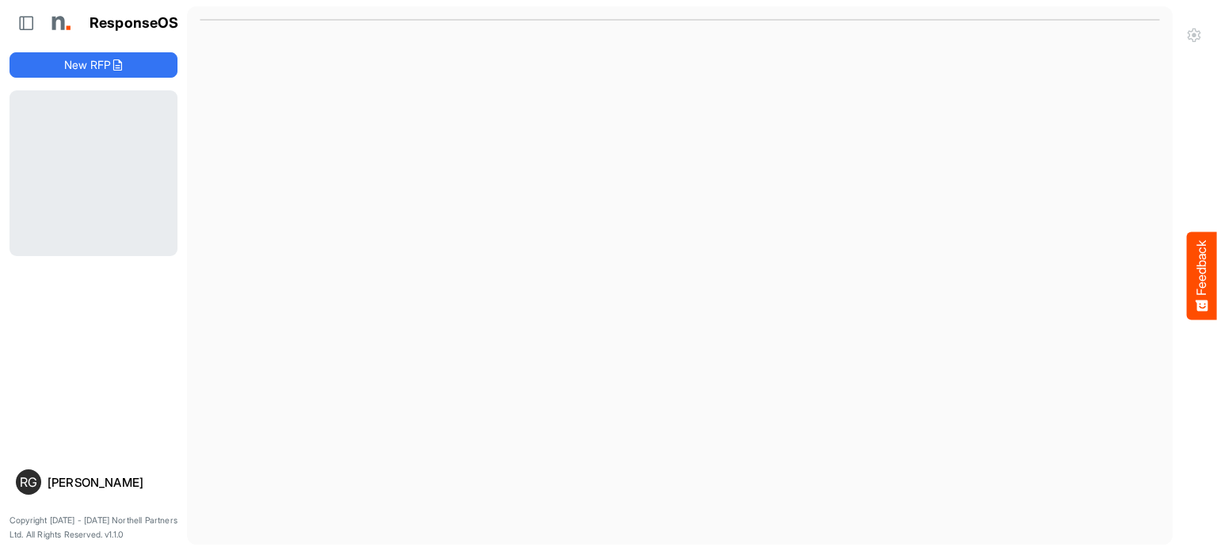 Image resolution: width=1217 pixels, height=551 pixels. I want to click on img: Northell, so click(59, 23).